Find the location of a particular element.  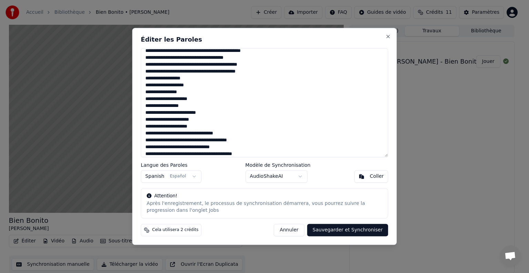

h2: Éditer les Paroles is located at coordinates (264, 40).